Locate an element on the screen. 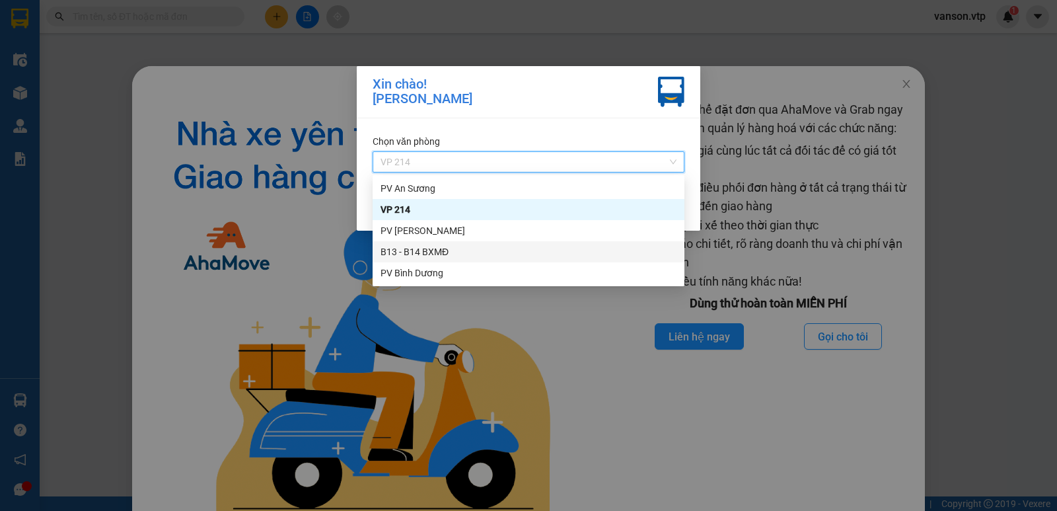 This screenshot has width=1057, height=511. div: Chọn văn phòng is located at coordinates (528, 141).